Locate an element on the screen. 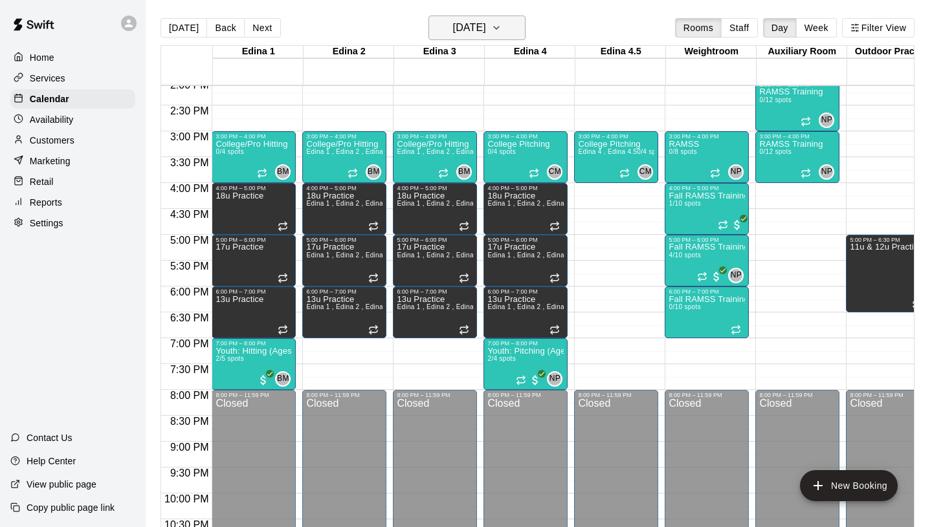  div: 7:00 PM – 8:00 PM: Youth: Pitching (Ages 9U-13U) is located at coordinates (525, 364).